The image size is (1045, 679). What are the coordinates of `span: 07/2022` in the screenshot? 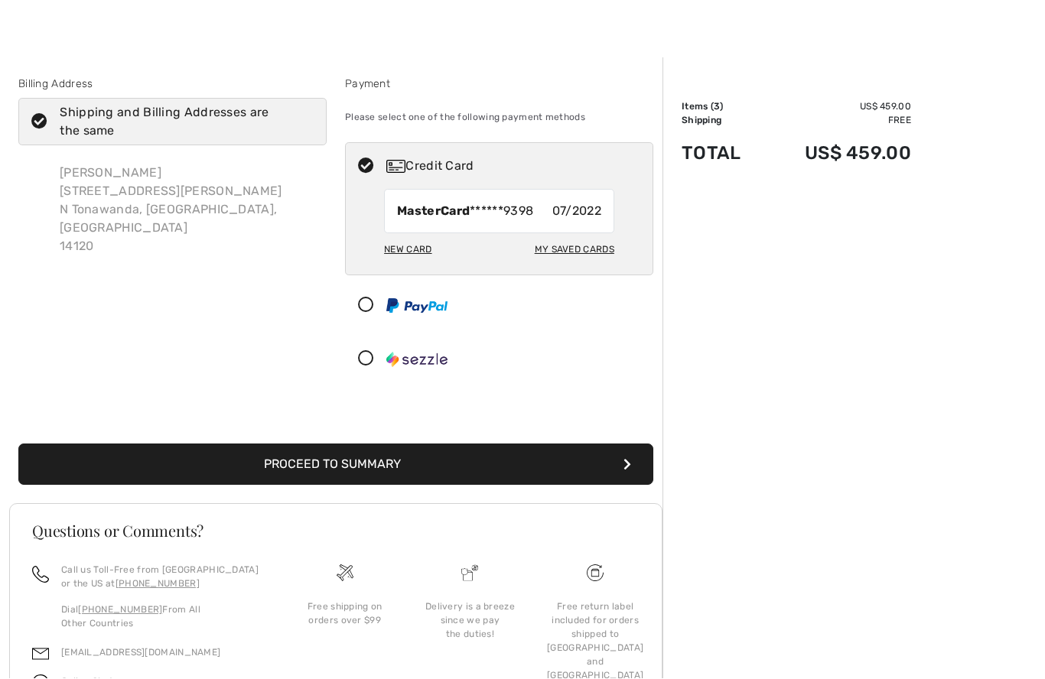 It's located at (577, 212).